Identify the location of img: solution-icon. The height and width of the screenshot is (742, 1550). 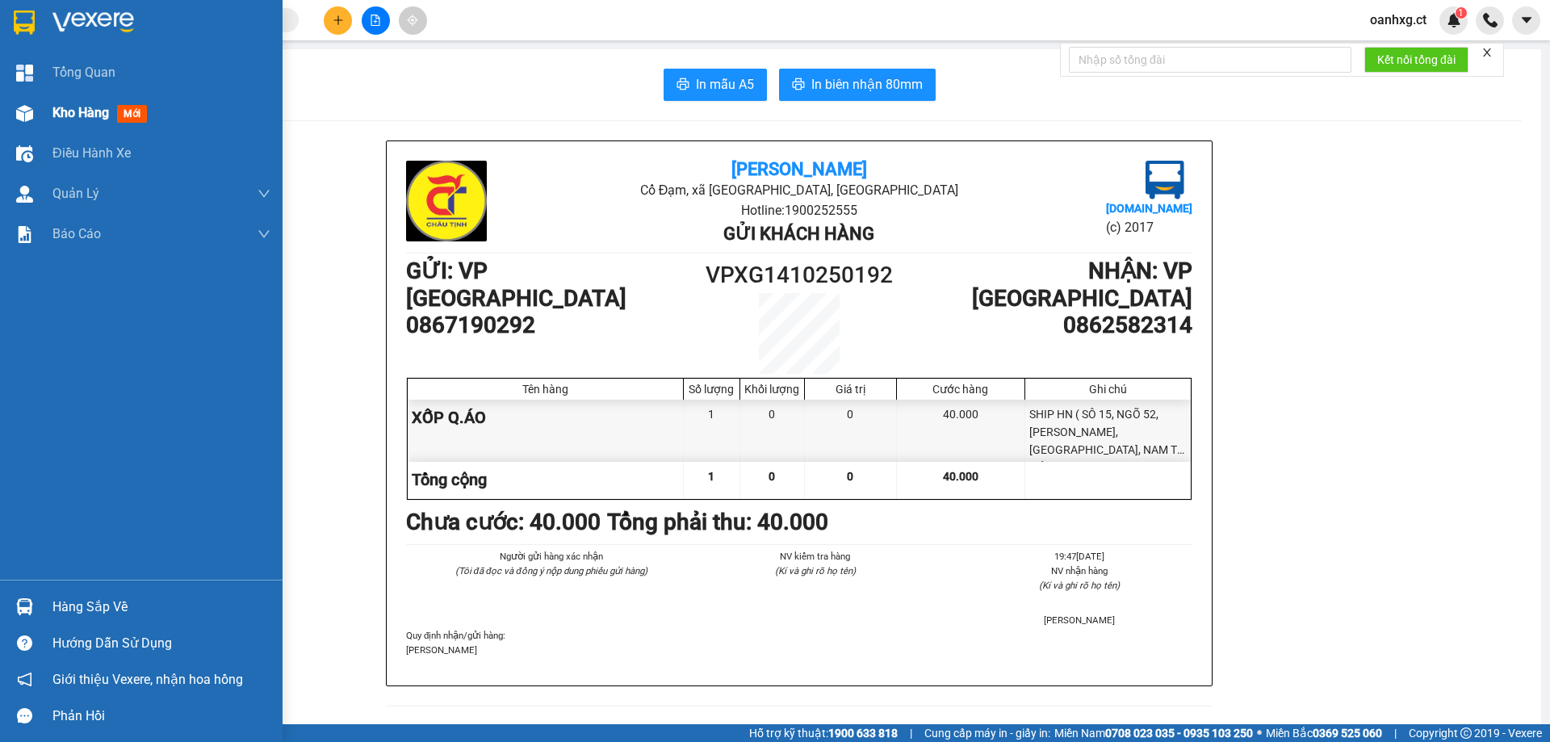
(24, 234).